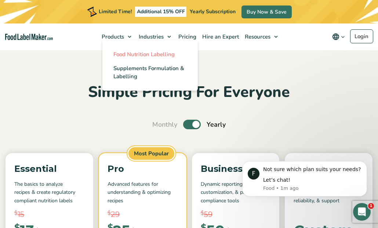  What do you see at coordinates (150, 72) in the screenshot?
I see `a: Supplements Formulation & Labelling` at bounding box center [150, 72].